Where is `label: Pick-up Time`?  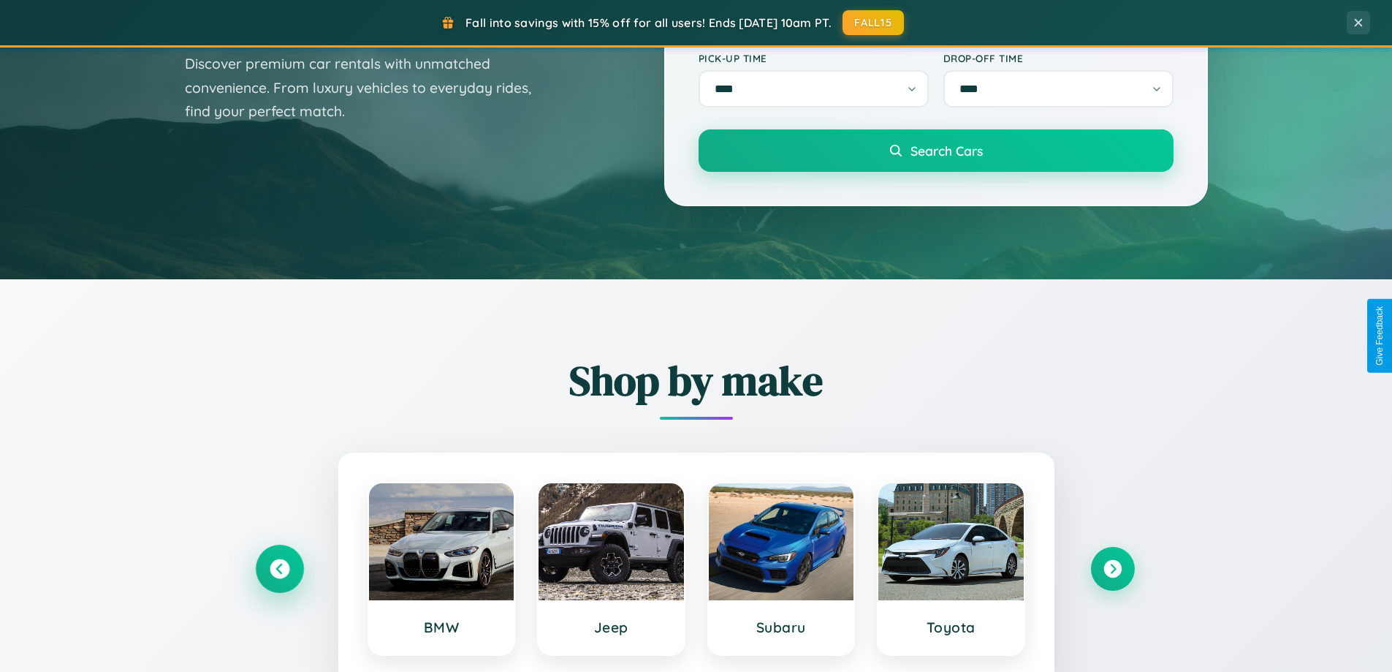
label: Pick-up Time is located at coordinates (813, 58).